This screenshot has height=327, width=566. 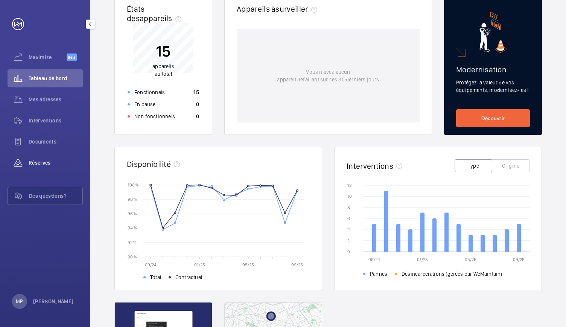 I want to click on a: Découvrir, so click(x=493, y=118).